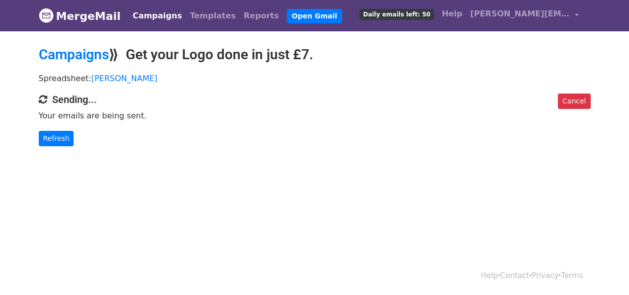 The image size is (629, 295). I want to click on a: Terms, so click(572, 276).